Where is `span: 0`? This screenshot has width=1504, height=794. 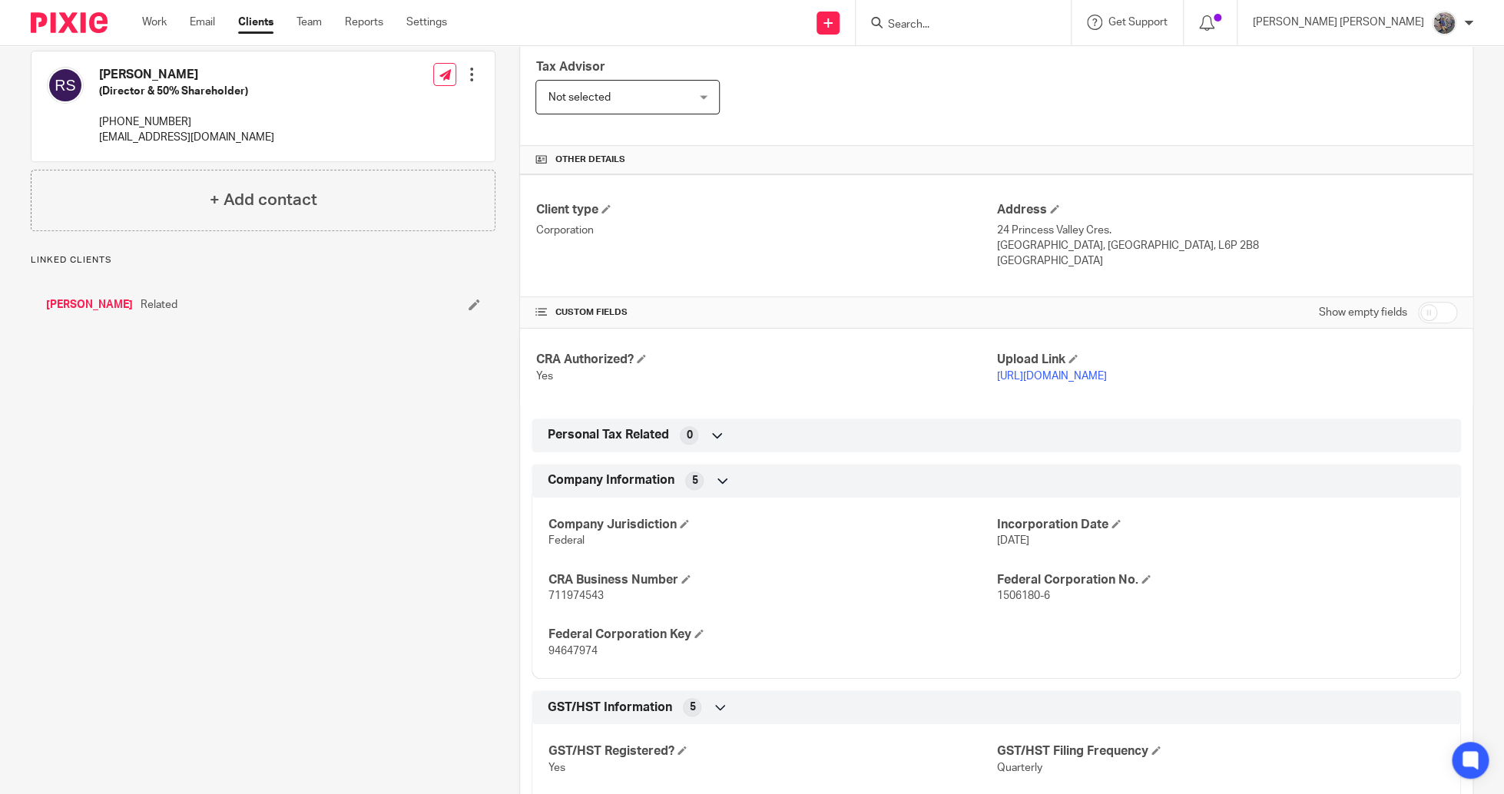 span: 0 is located at coordinates (689, 435).